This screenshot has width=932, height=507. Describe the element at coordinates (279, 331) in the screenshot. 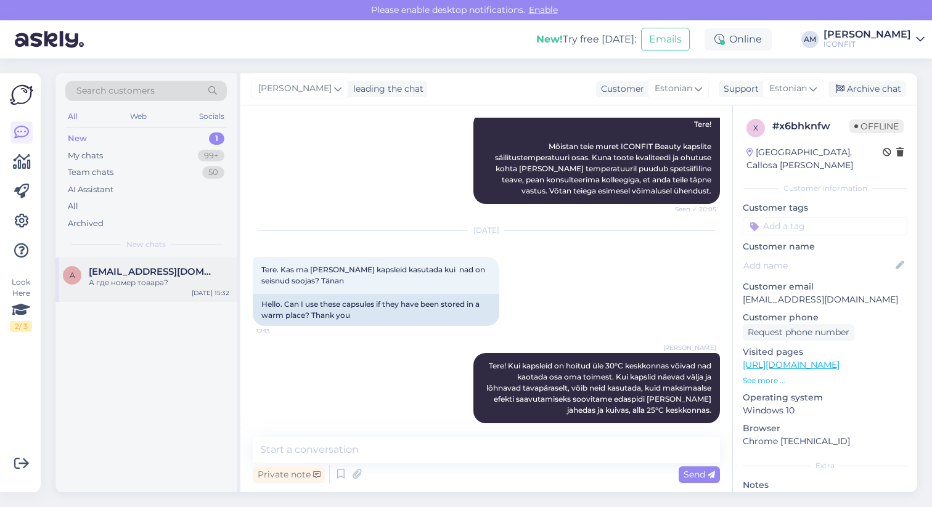

I see `span: 12:13` at that location.